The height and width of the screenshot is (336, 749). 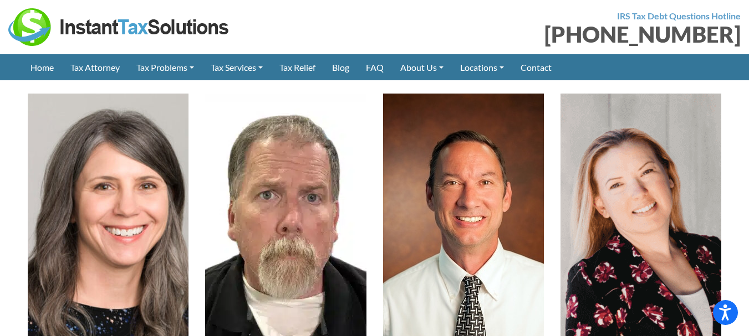 What do you see at coordinates (340, 67) in the screenshot?
I see `a: Blog` at bounding box center [340, 67].